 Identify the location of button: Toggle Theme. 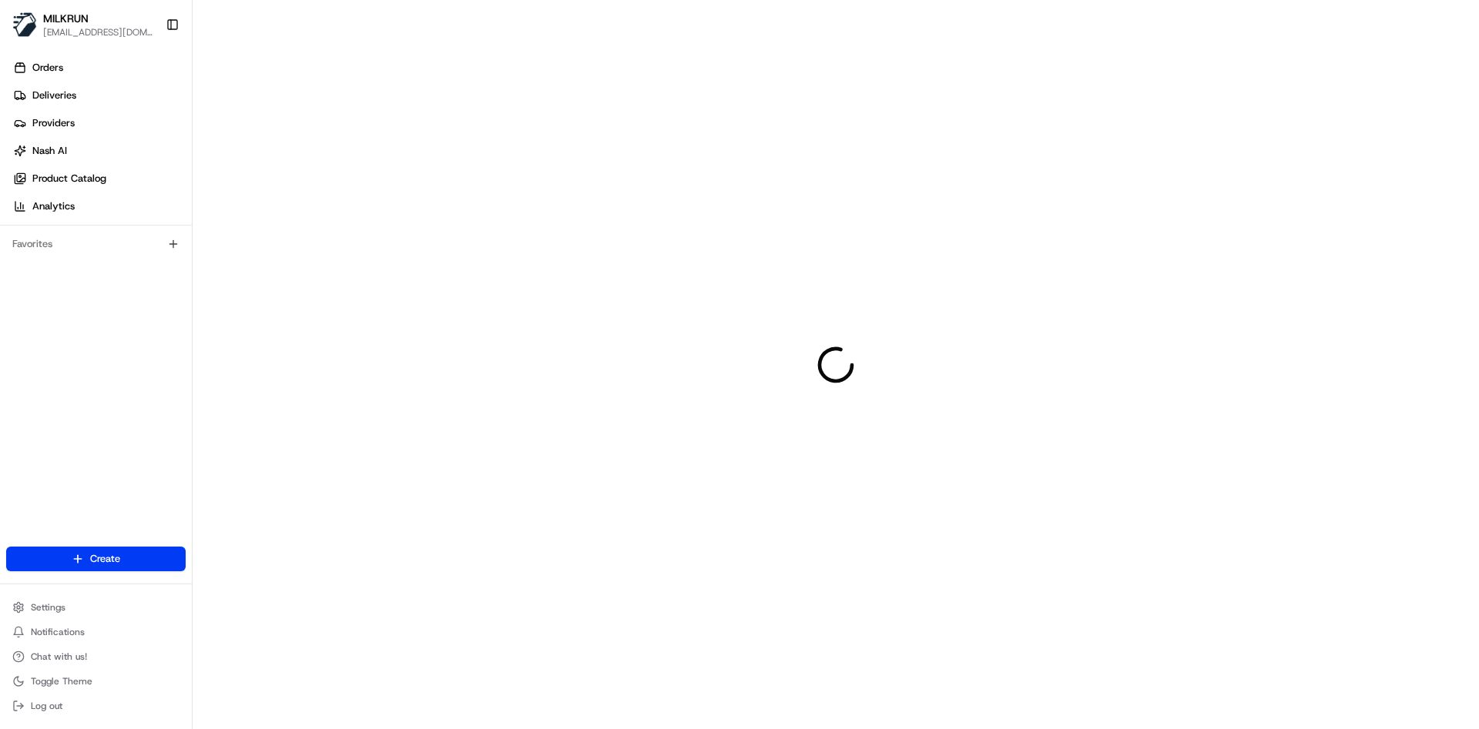
(96, 682).